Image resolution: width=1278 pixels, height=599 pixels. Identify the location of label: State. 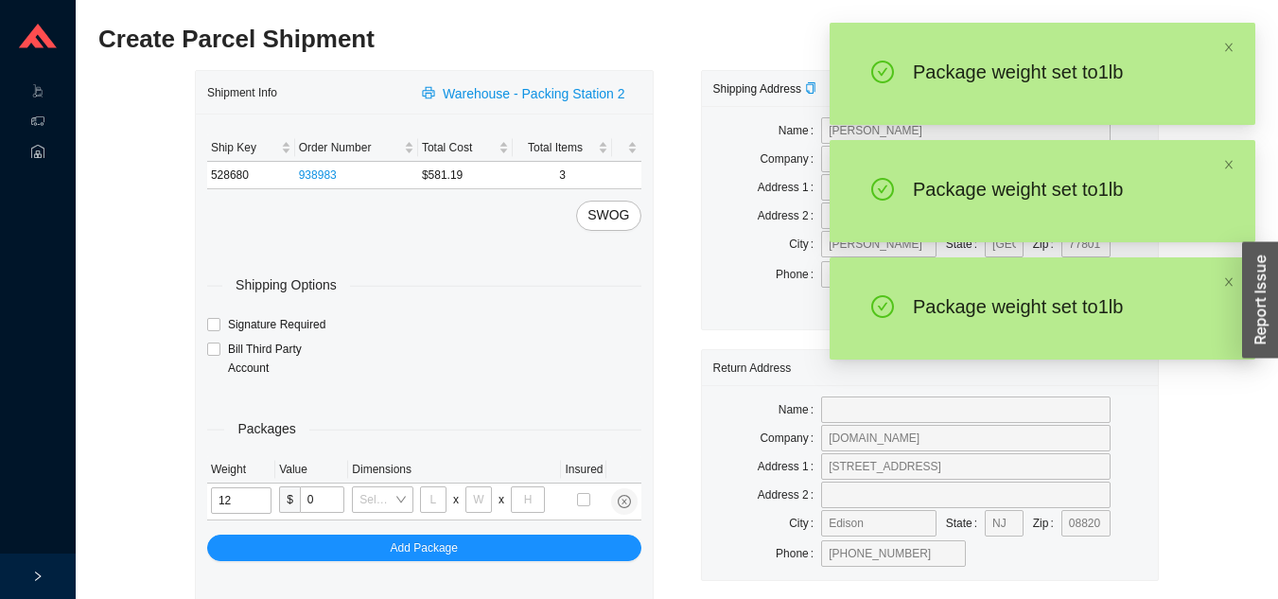
(965, 523).